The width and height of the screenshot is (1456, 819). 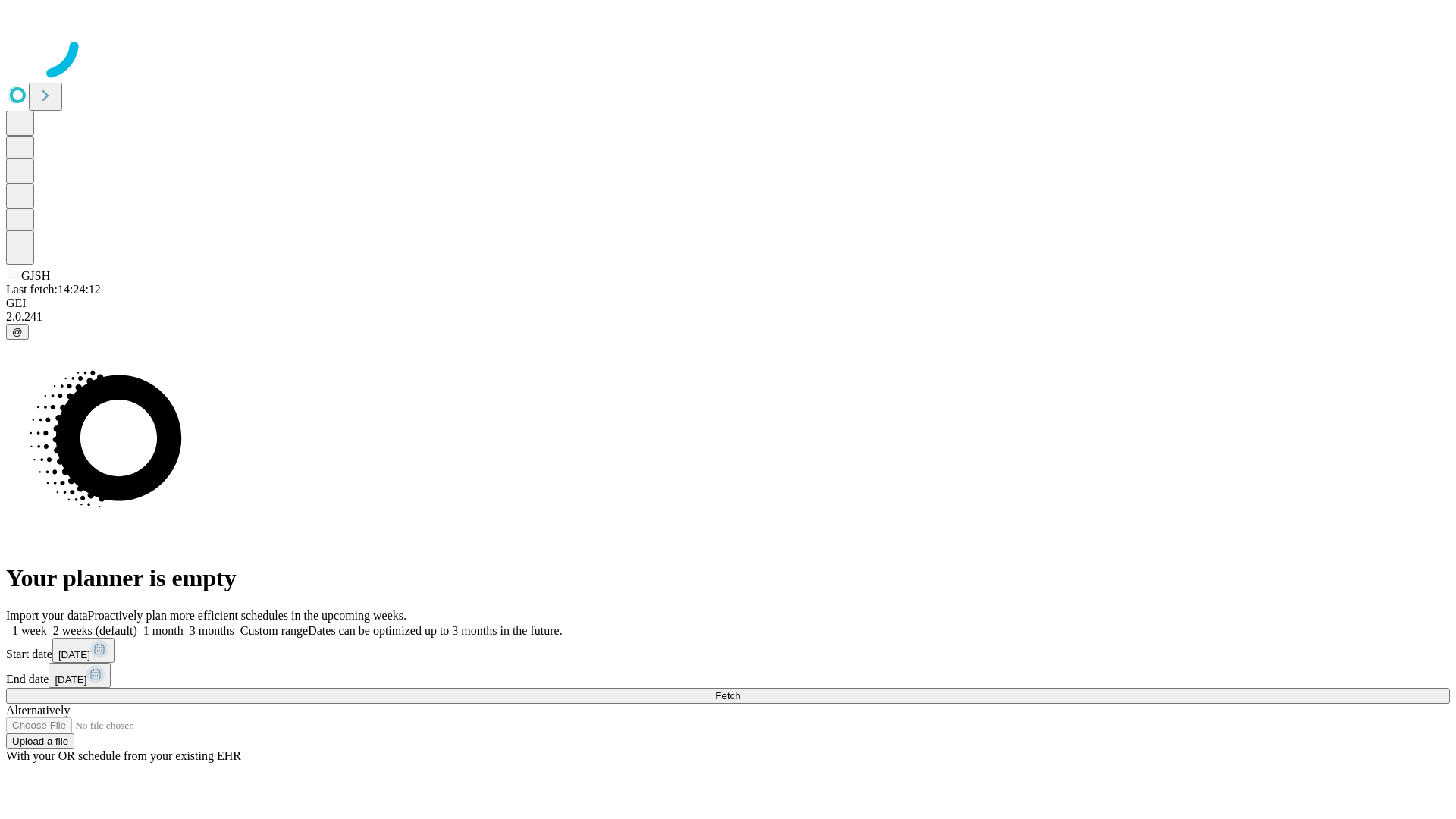 I want to click on button: Fetch, so click(x=728, y=696).